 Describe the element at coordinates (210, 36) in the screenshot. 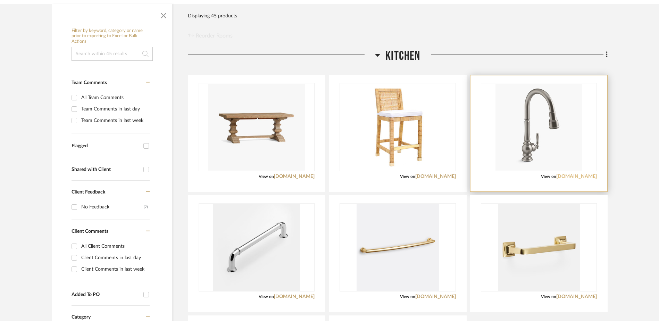

I see `button: Reorder Rooms` at that location.